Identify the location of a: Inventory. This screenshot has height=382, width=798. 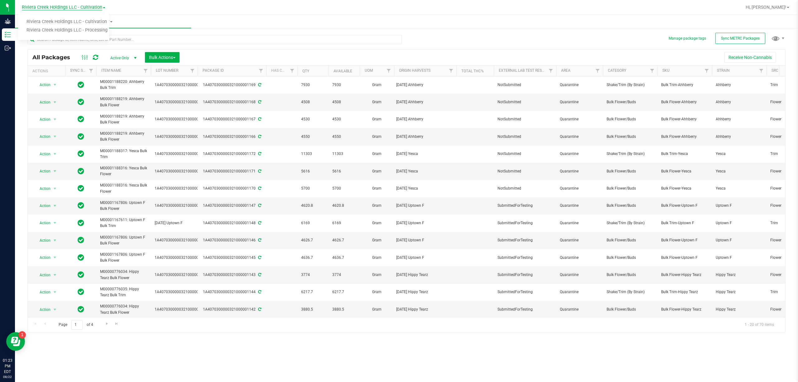
(103, 22).